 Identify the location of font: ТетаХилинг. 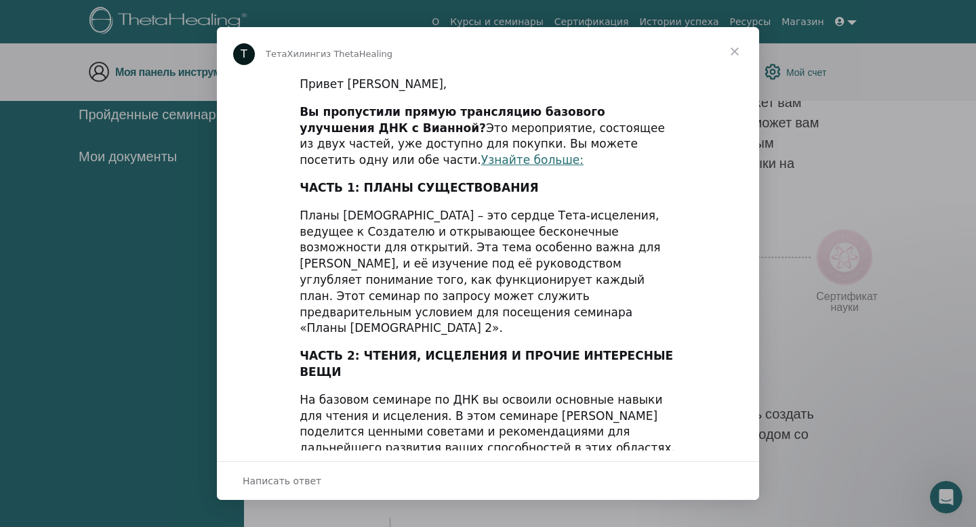
(293, 54).